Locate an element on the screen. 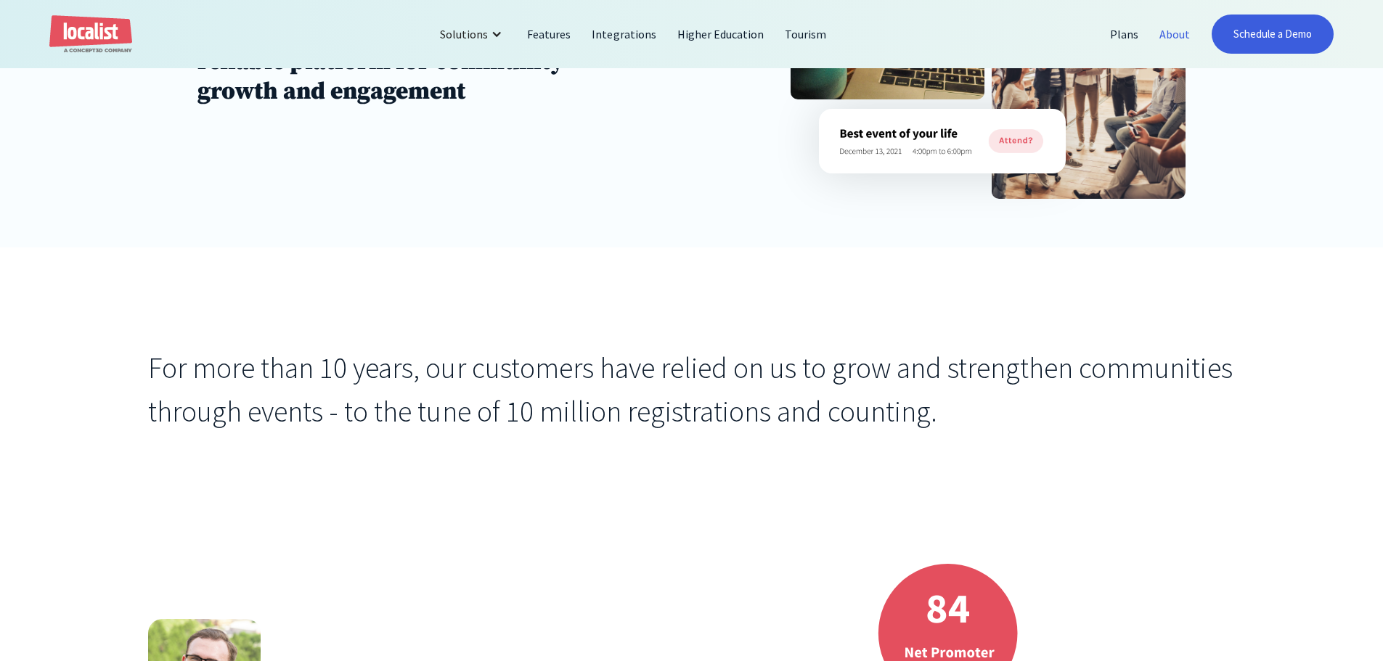 The image size is (1383, 661). img: About Localist is located at coordinates (943, 141).